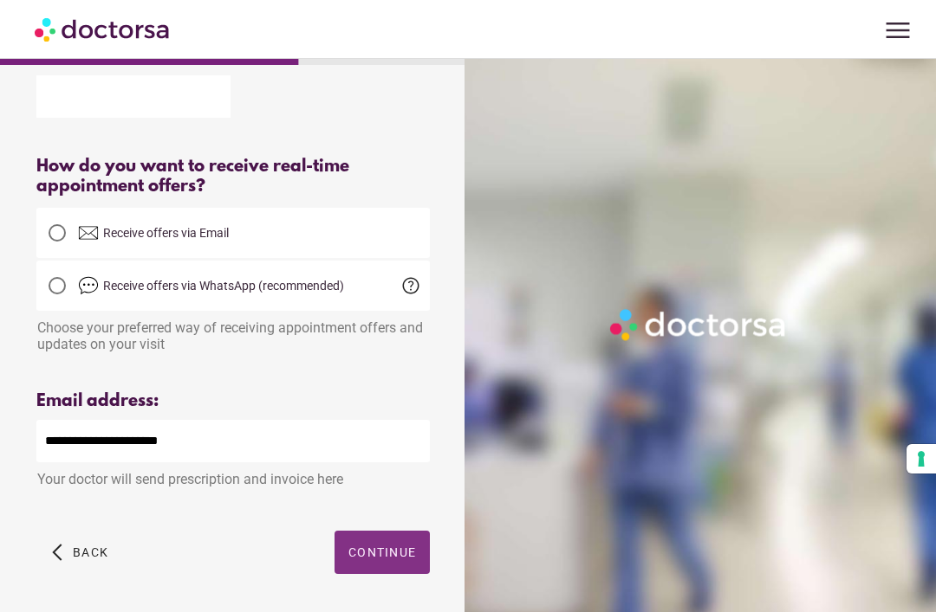  What do you see at coordinates (897, 30) in the screenshot?
I see `span: menu` at bounding box center [897, 30].